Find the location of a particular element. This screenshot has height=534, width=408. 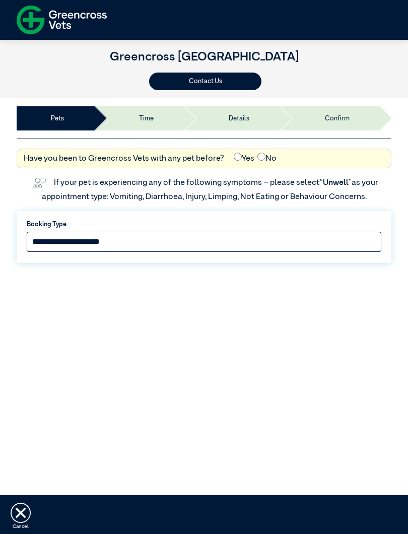

a: Pets is located at coordinates (57, 118).